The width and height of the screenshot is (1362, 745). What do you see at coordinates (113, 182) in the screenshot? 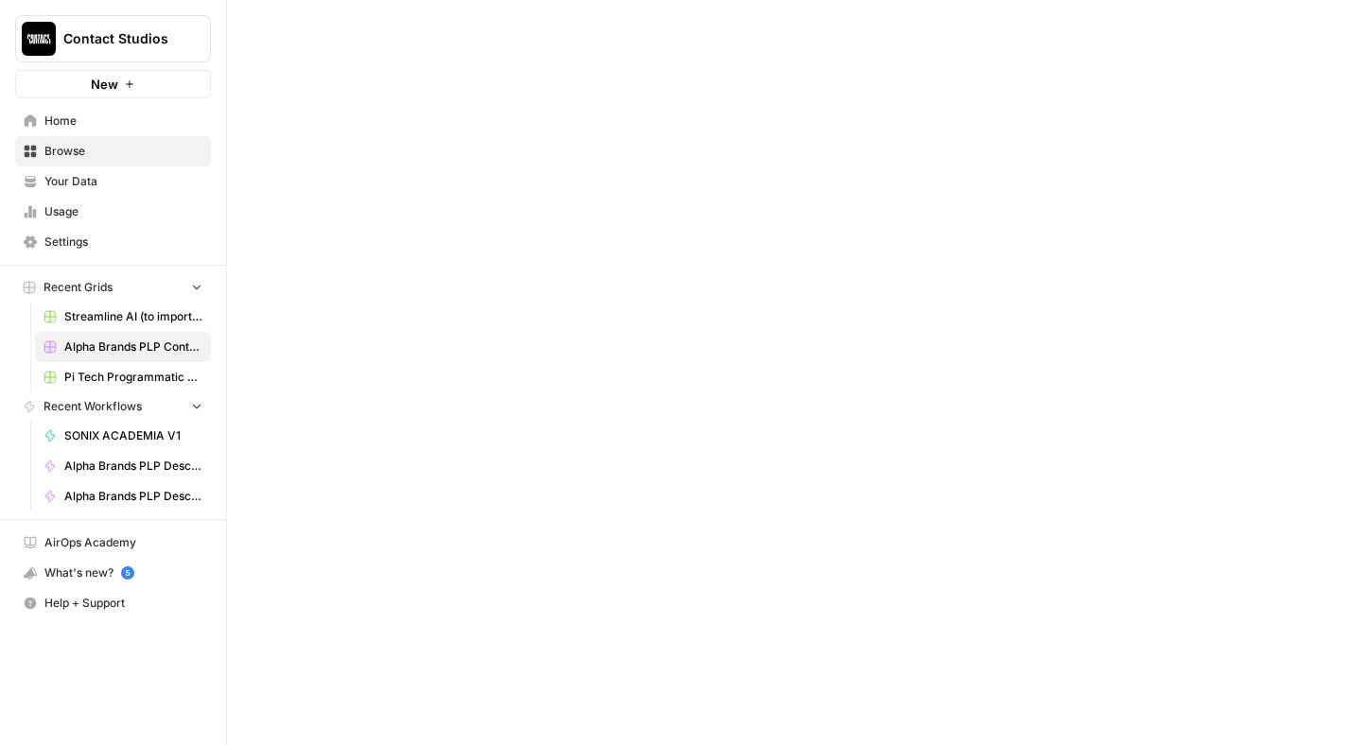
I see `a: Your Data` at bounding box center [113, 182].